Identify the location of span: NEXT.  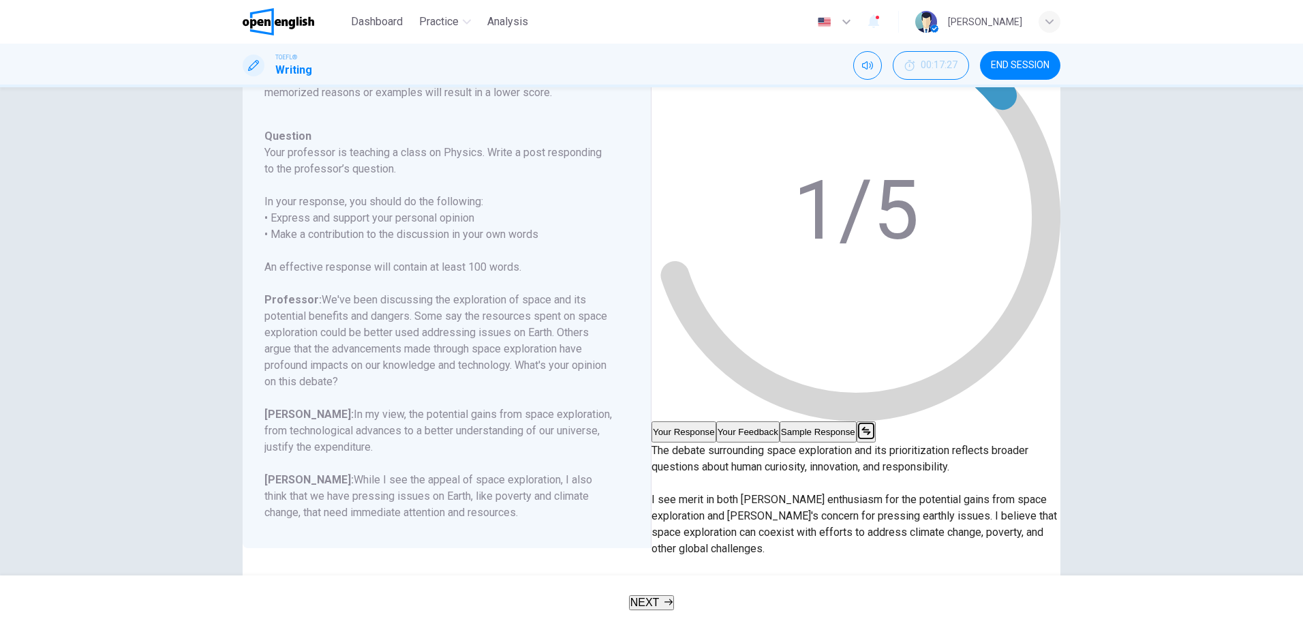
(645, 602).